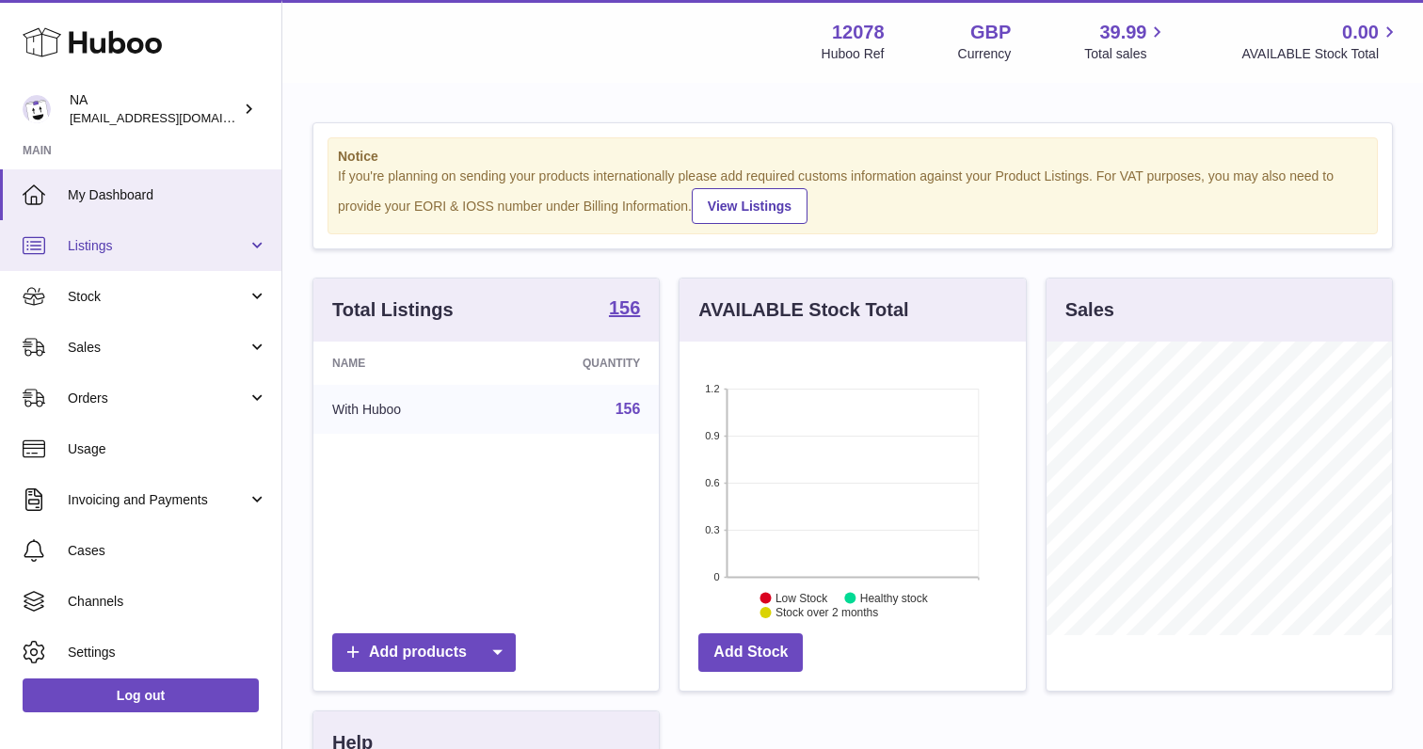  What do you see at coordinates (157, 246) in the screenshot?
I see `span: Listings` at bounding box center [157, 246].